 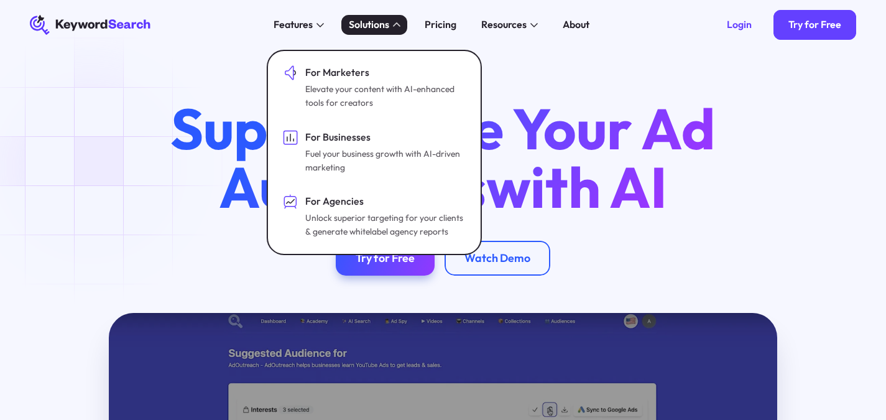 I want to click on a: For AgenciesUnlock superior targeting for your clients & generate whitelabel agency reports, so click(x=374, y=216).